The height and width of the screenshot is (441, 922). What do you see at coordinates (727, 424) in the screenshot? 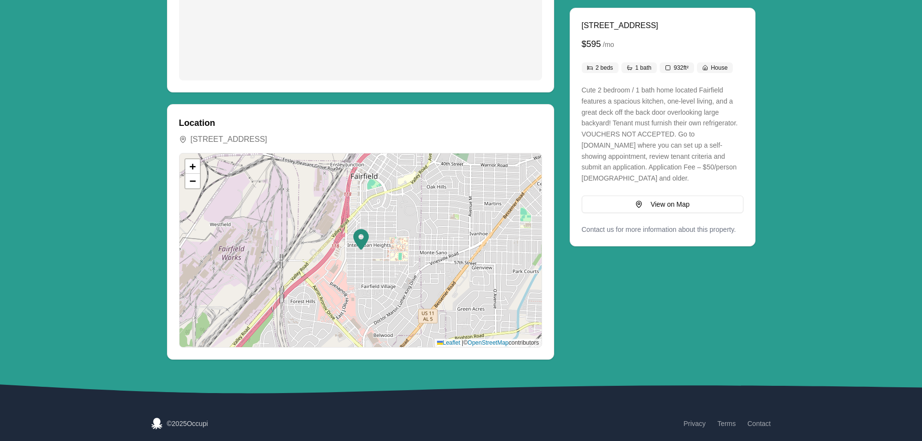
I see `a: Terms` at bounding box center [727, 424].